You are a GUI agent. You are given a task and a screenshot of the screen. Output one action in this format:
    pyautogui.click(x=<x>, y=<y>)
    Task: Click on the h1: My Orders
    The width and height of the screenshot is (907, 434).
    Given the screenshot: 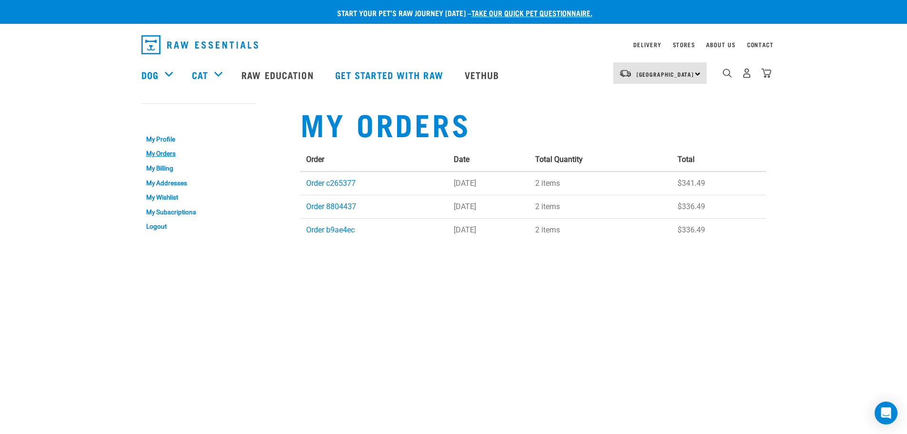 What is the action you would take?
    pyautogui.click(x=533, y=123)
    